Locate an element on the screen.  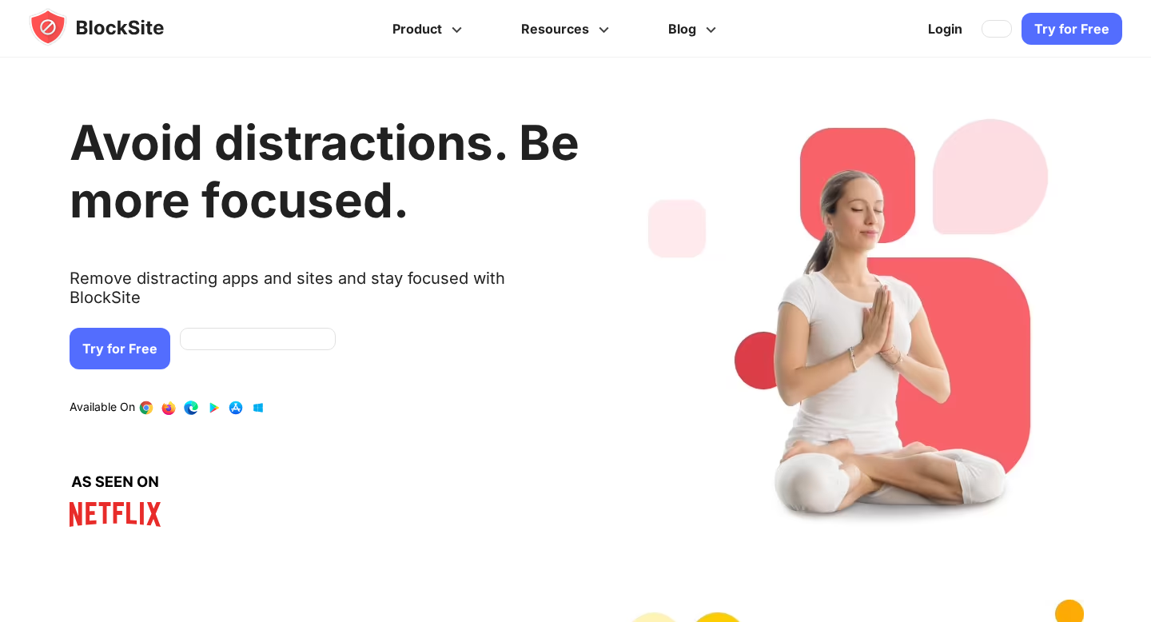
text: Available On is located at coordinates (102, 408).